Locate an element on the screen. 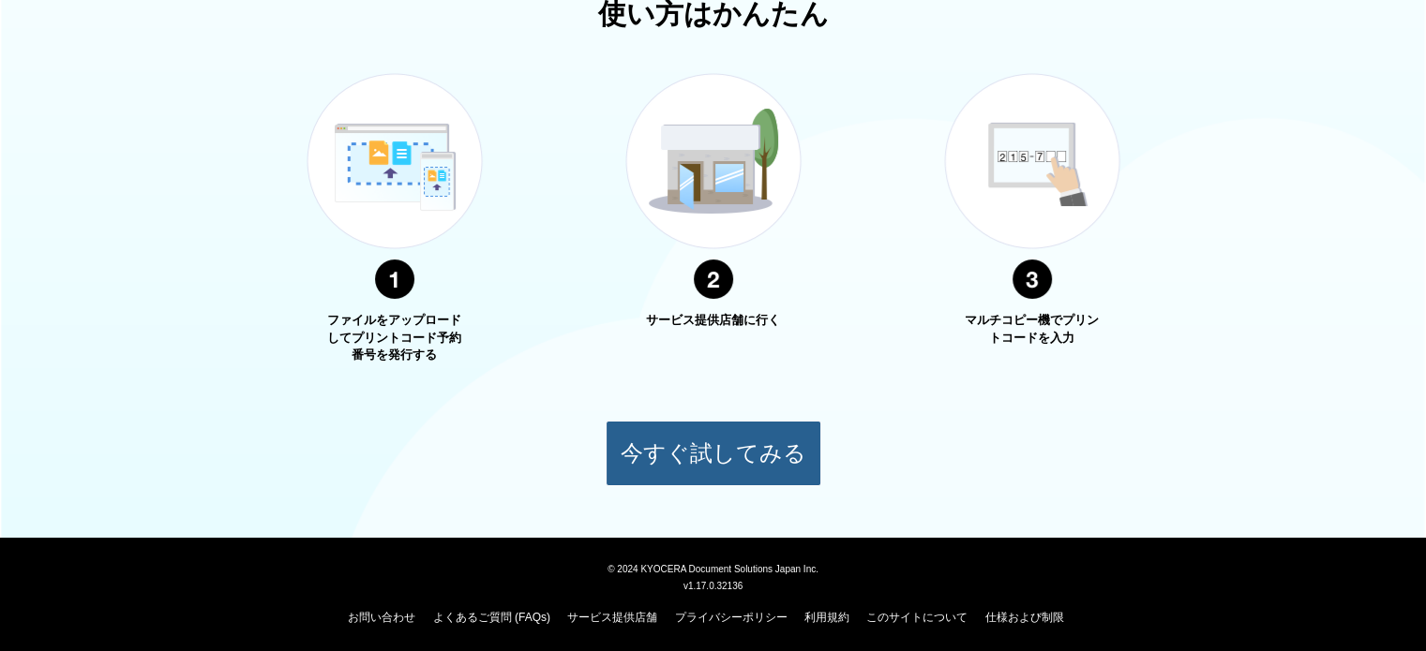  p: マルチコピー機でプリントコードを入力 is located at coordinates (1032, 329).